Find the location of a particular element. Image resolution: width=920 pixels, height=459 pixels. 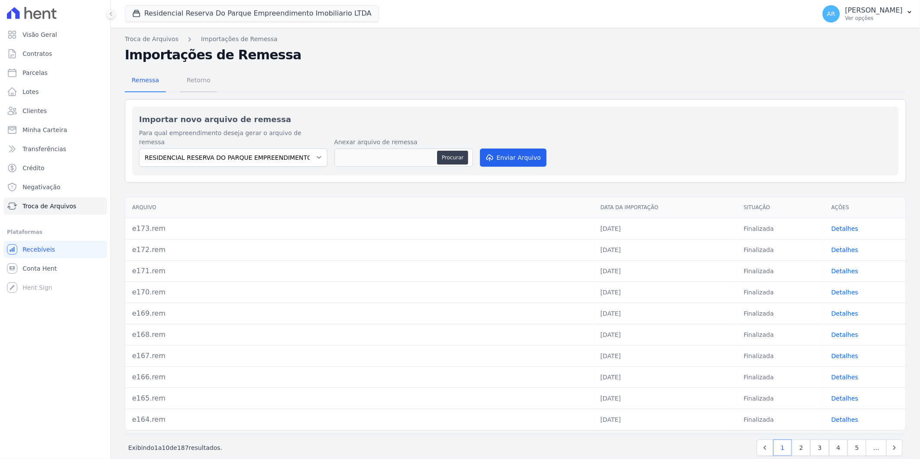

span: Retorno is located at coordinates (198, 80).